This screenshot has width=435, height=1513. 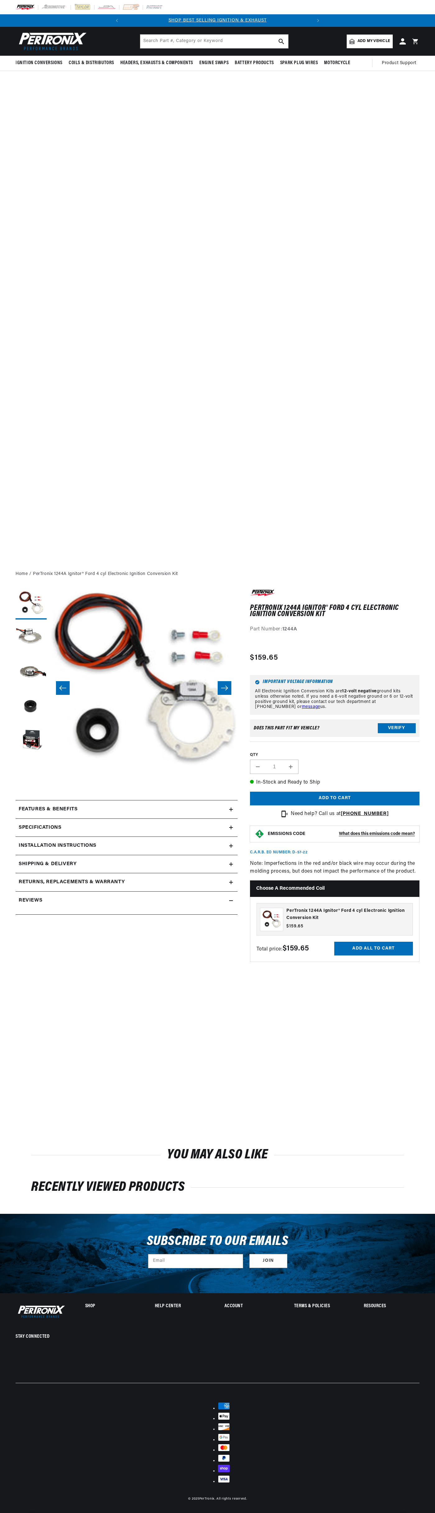 What do you see at coordinates (218, 21) in the screenshot?
I see `div: 1 of 2` at bounding box center [218, 21].